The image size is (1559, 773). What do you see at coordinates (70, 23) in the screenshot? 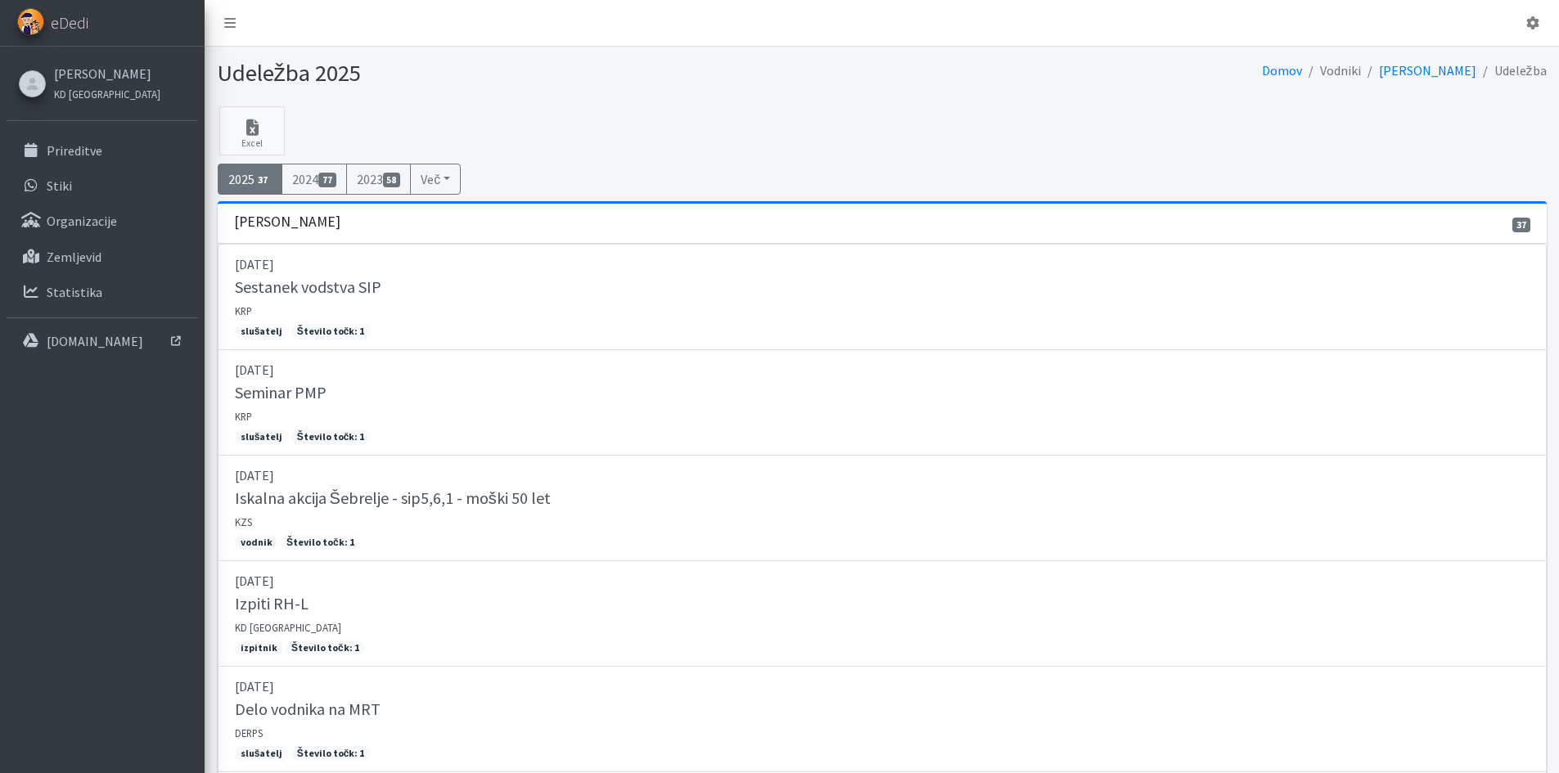
I see `span: eDedi` at bounding box center [70, 23].